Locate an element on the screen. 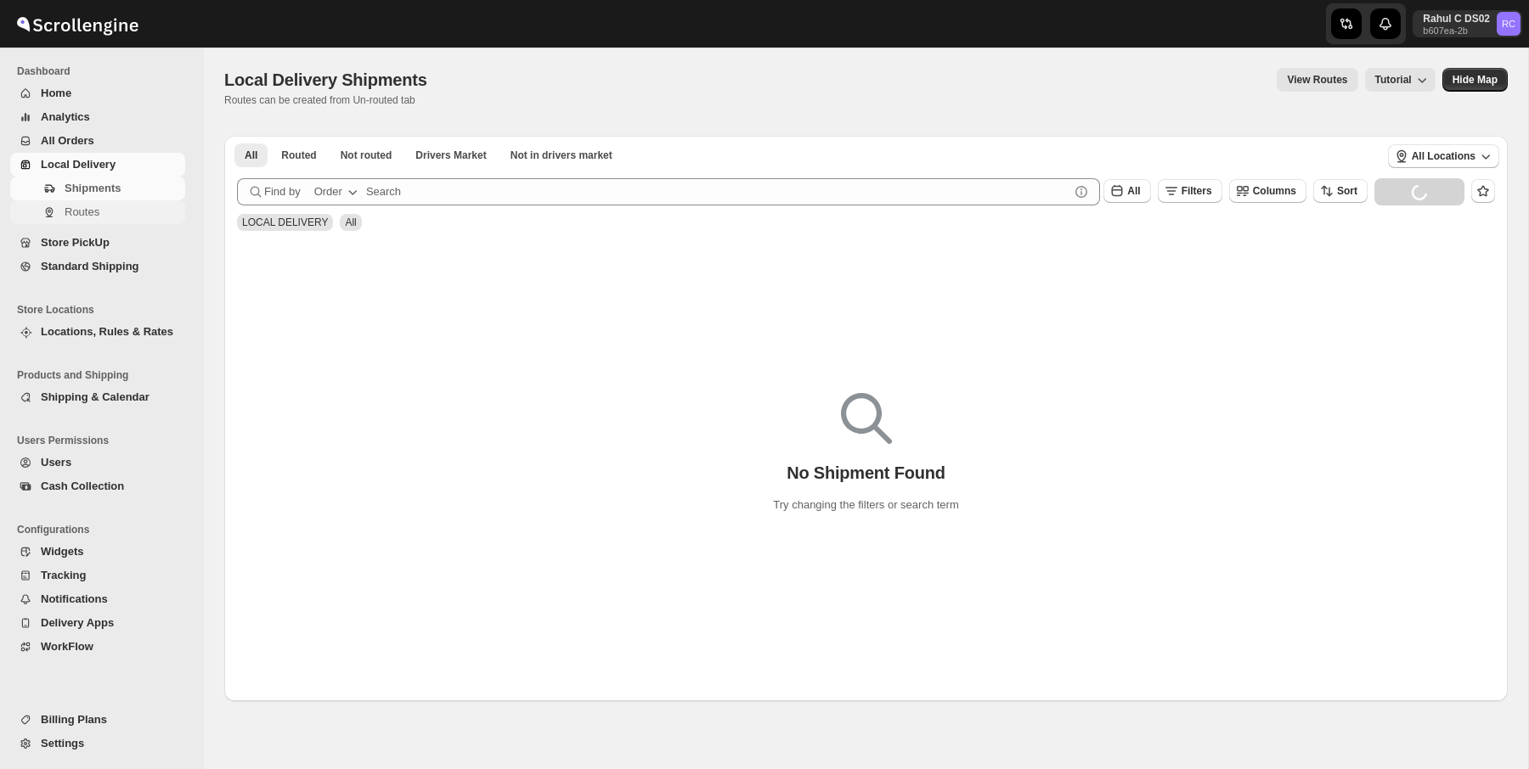 Image resolution: width=1529 pixels, height=769 pixels. input: Search is located at coordinates (718, 192).